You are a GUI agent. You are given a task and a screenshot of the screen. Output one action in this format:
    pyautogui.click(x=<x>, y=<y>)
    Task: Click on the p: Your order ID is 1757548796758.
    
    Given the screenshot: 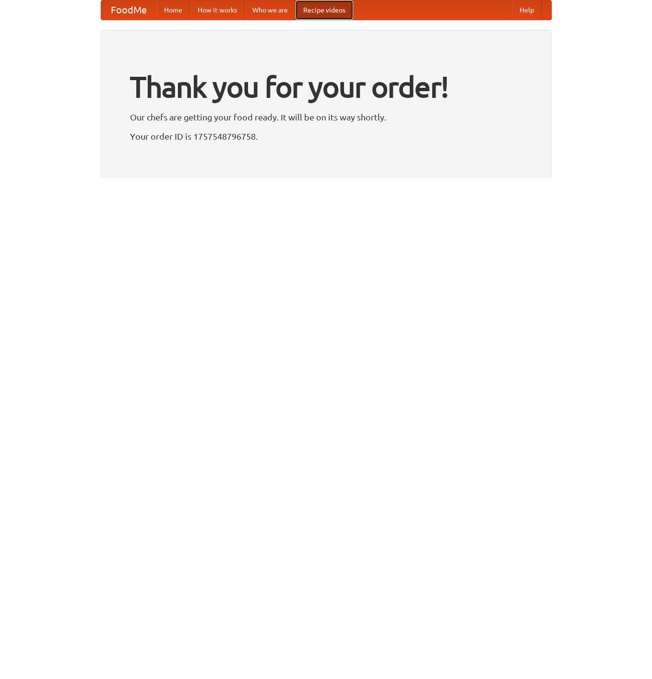 What is the action you would take?
    pyautogui.click(x=326, y=136)
    